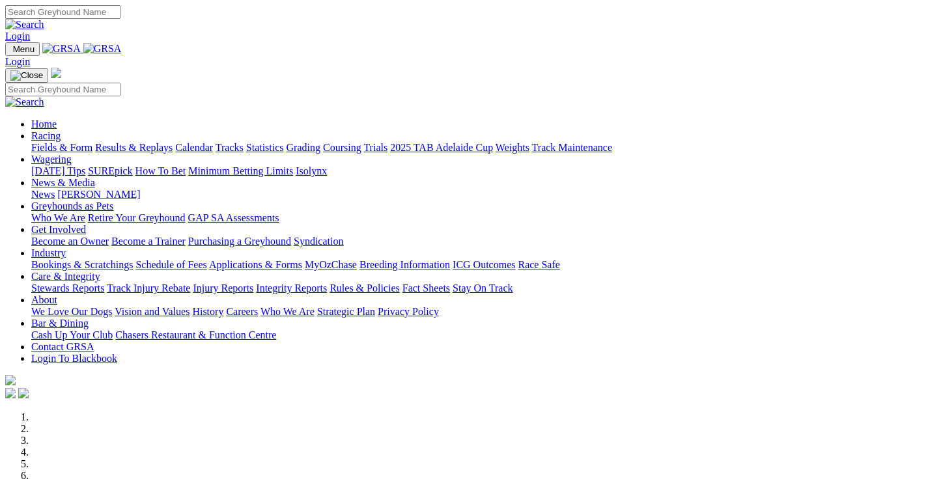 The height and width of the screenshot is (481, 928). I want to click on a: Industry, so click(48, 253).